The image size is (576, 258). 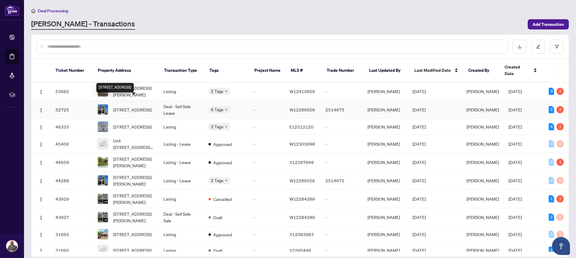 What do you see at coordinates (268, 71) in the screenshot?
I see `th: Project Name` at bounding box center [268, 71].